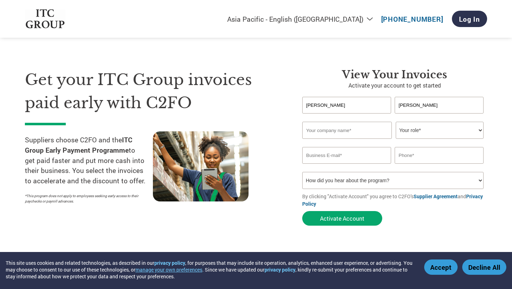  Describe the element at coordinates (435, 196) in the screenshot. I see `a: Supplier Agreement` at that location.